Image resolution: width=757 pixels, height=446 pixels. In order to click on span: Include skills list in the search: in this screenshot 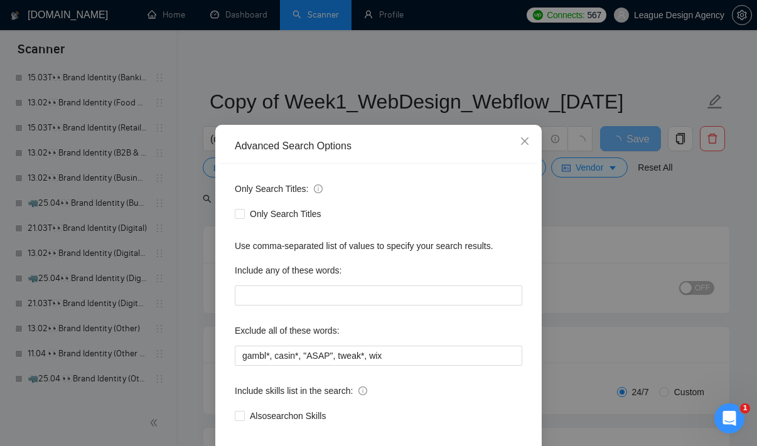, I will do `click(301, 391)`.